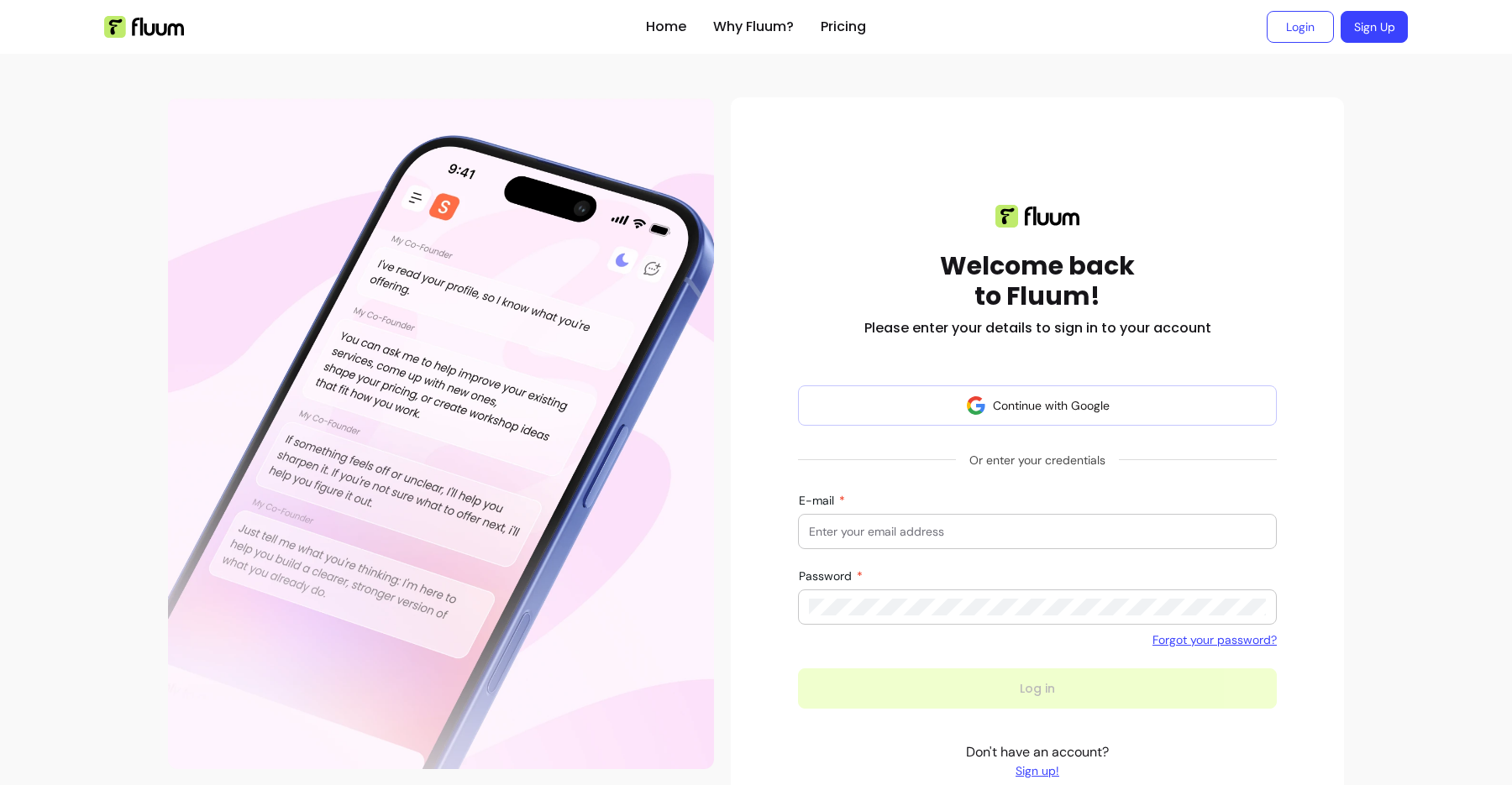 The width and height of the screenshot is (1512, 785). What do you see at coordinates (1301, 27) in the screenshot?
I see `a: Login` at bounding box center [1301, 27].